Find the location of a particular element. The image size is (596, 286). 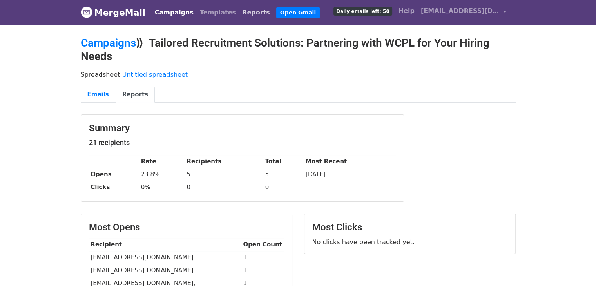

h2: ⟫ Tailored Recruitment Solutions: Partnering with WCPL for Your Hiring Needs is located at coordinates (298, 49).